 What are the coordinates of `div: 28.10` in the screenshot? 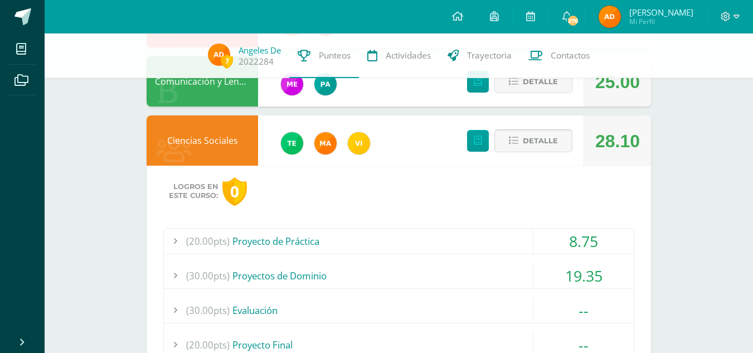 It's located at (618, 141).